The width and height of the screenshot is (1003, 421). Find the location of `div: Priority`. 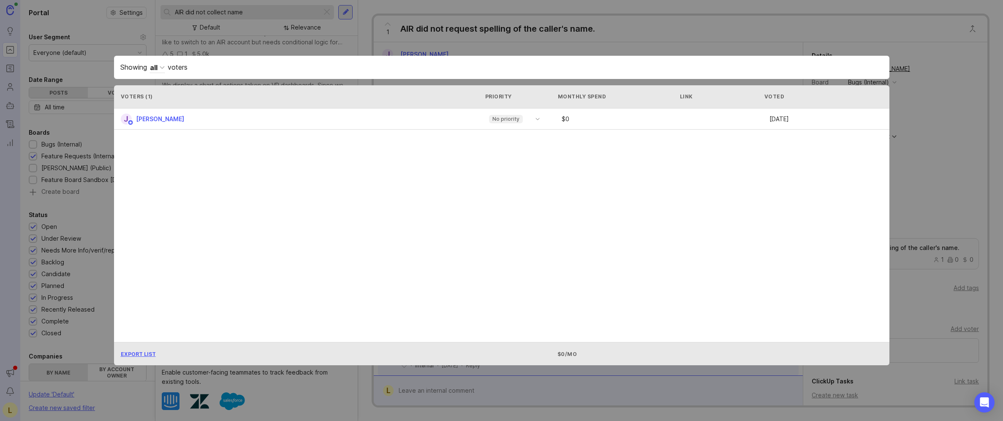

div: Priority is located at coordinates (513, 96).